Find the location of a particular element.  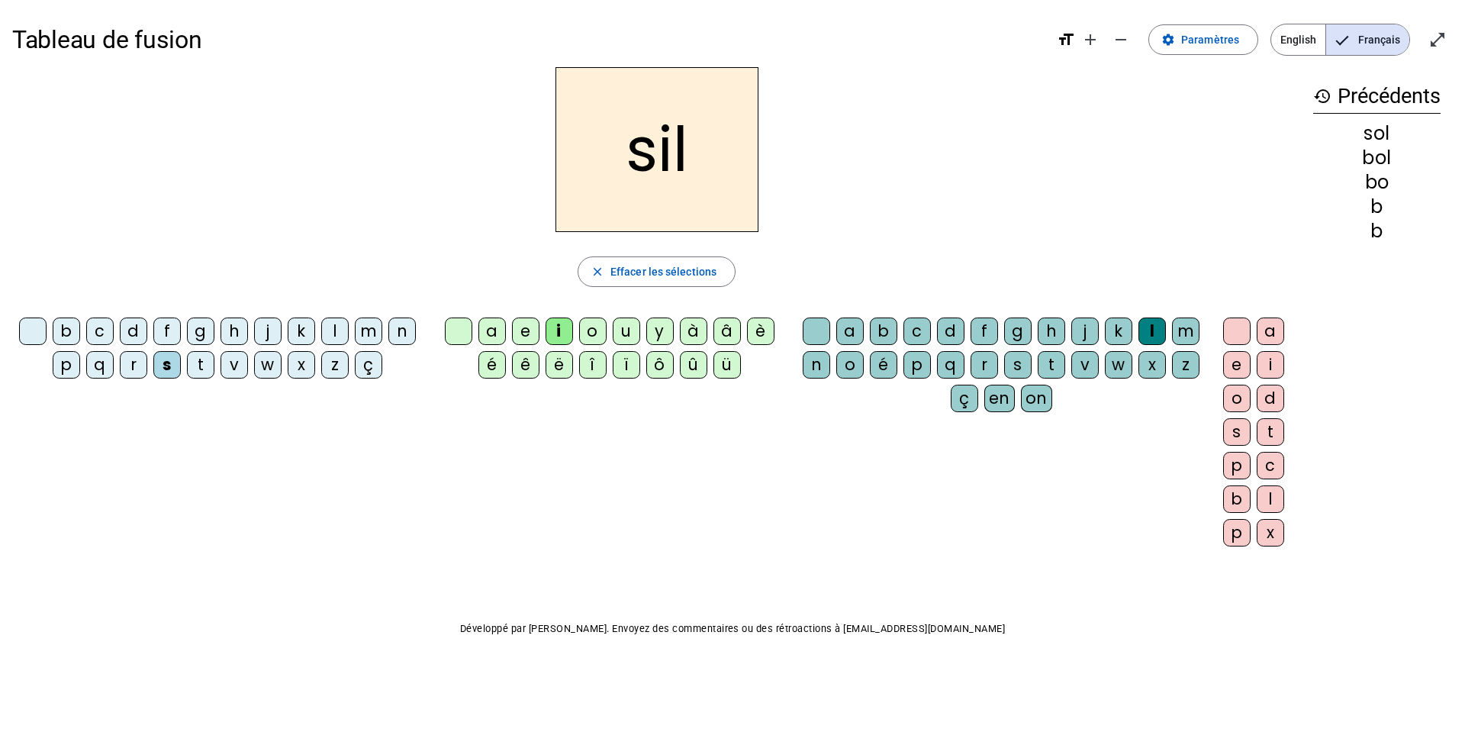

mat-icon: format_size is located at coordinates (1066, 40).